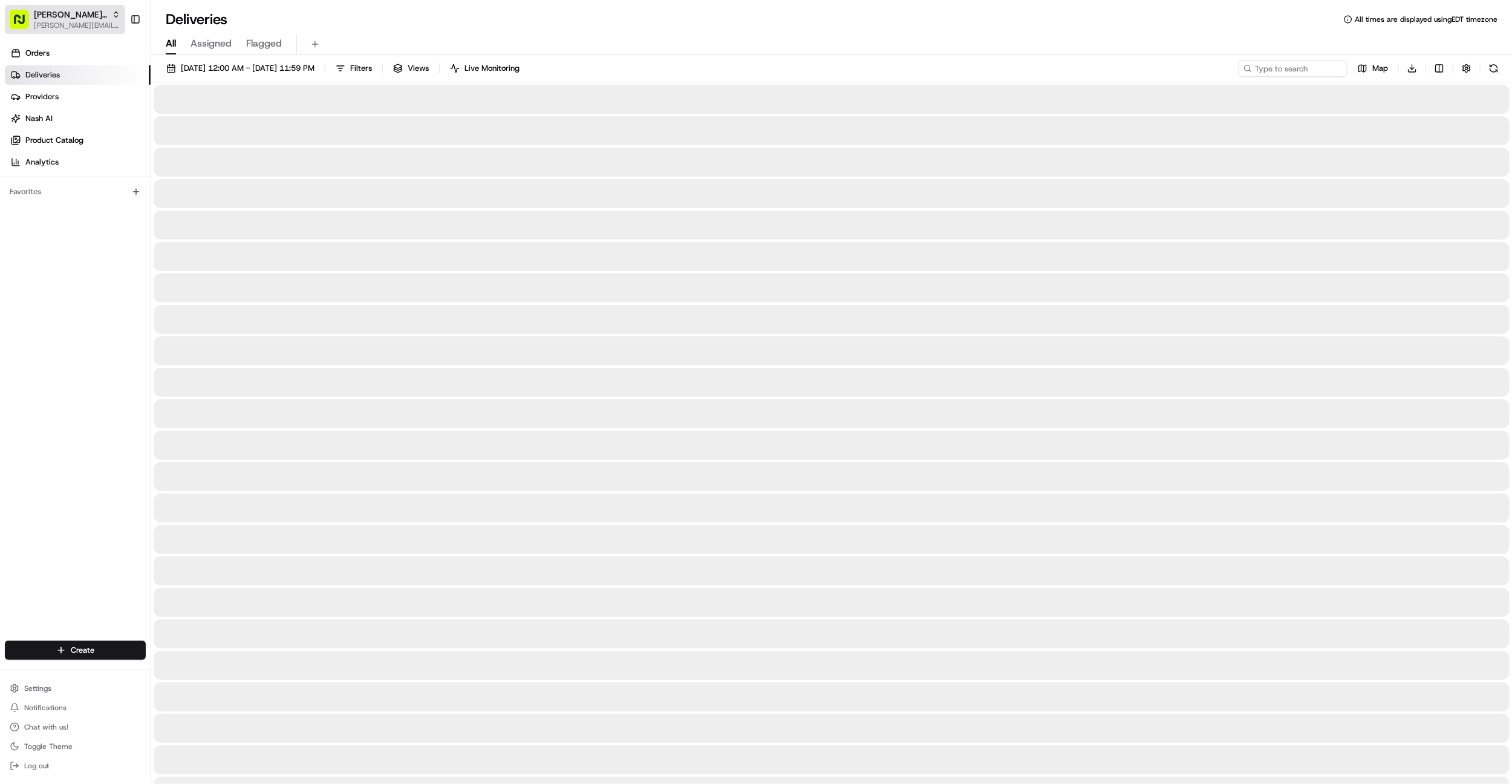 Image resolution: width=1512 pixels, height=784 pixels. I want to click on button: Live Monitoring, so click(484, 69).